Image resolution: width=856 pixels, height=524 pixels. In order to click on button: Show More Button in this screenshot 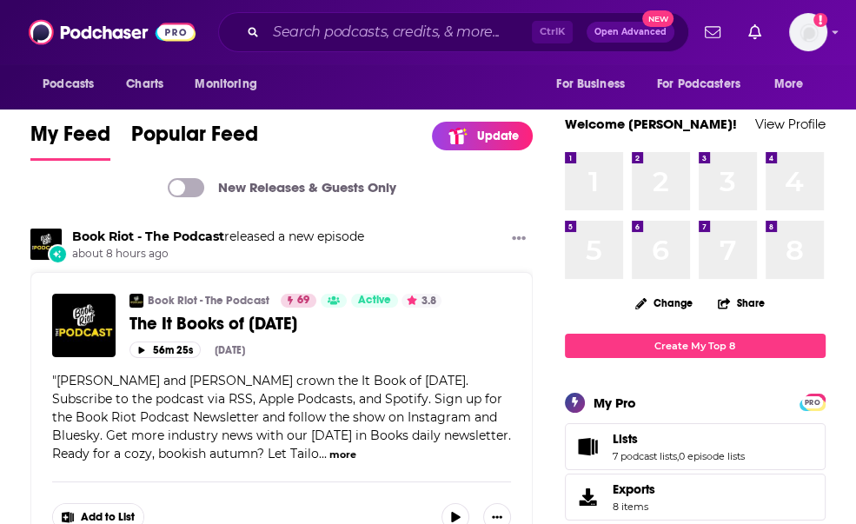, I will do `click(519, 239)`.